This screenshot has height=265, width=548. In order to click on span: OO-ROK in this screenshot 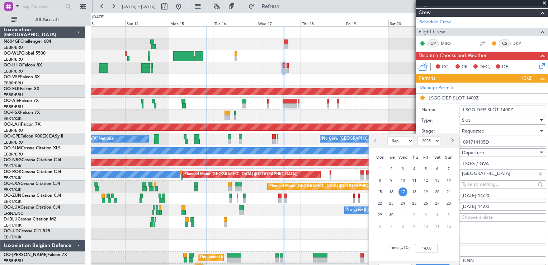, I will do `click(13, 172)`.